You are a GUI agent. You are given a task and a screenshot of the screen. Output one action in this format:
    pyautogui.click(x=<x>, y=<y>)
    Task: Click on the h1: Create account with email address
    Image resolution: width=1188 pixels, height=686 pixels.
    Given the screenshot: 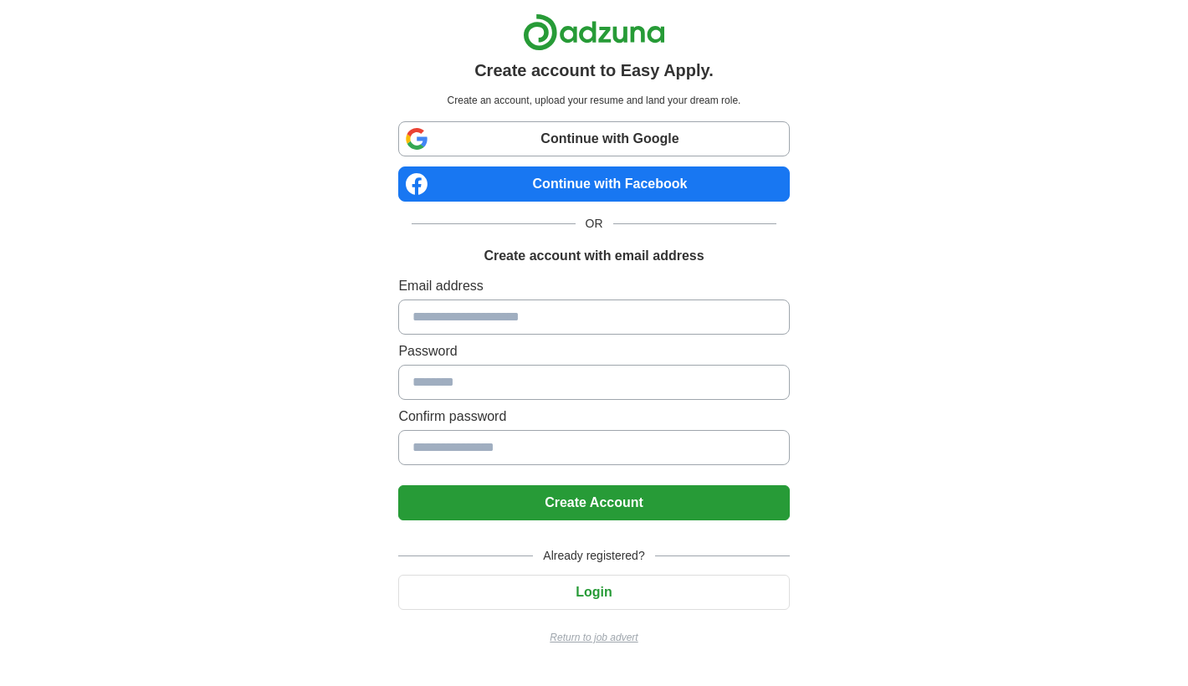 What is the action you would take?
    pyautogui.click(x=593, y=256)
    